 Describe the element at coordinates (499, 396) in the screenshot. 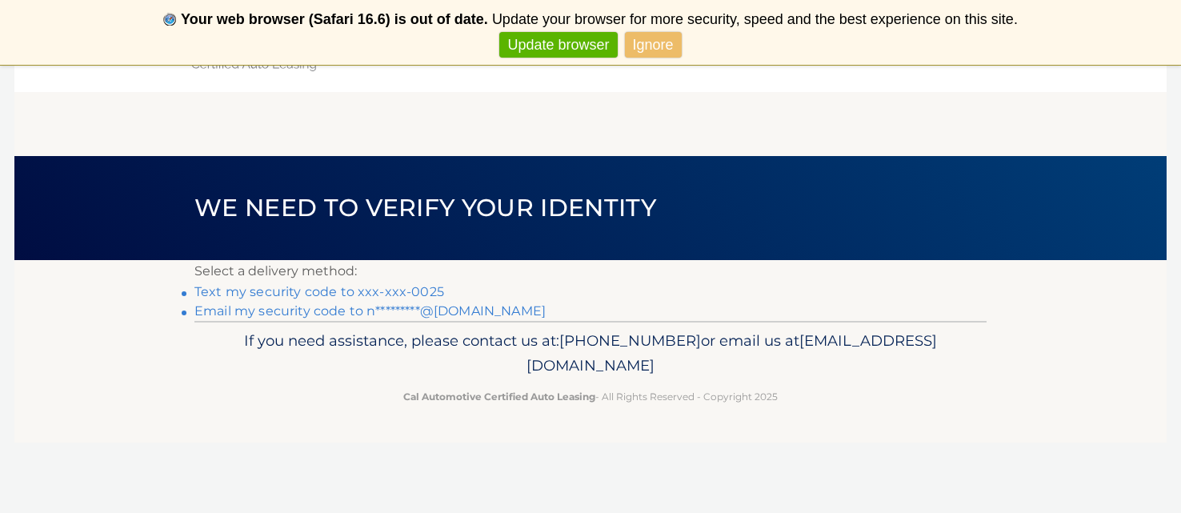

I see `strong: Cal Automotive Certified Auto Leasing` at that location.